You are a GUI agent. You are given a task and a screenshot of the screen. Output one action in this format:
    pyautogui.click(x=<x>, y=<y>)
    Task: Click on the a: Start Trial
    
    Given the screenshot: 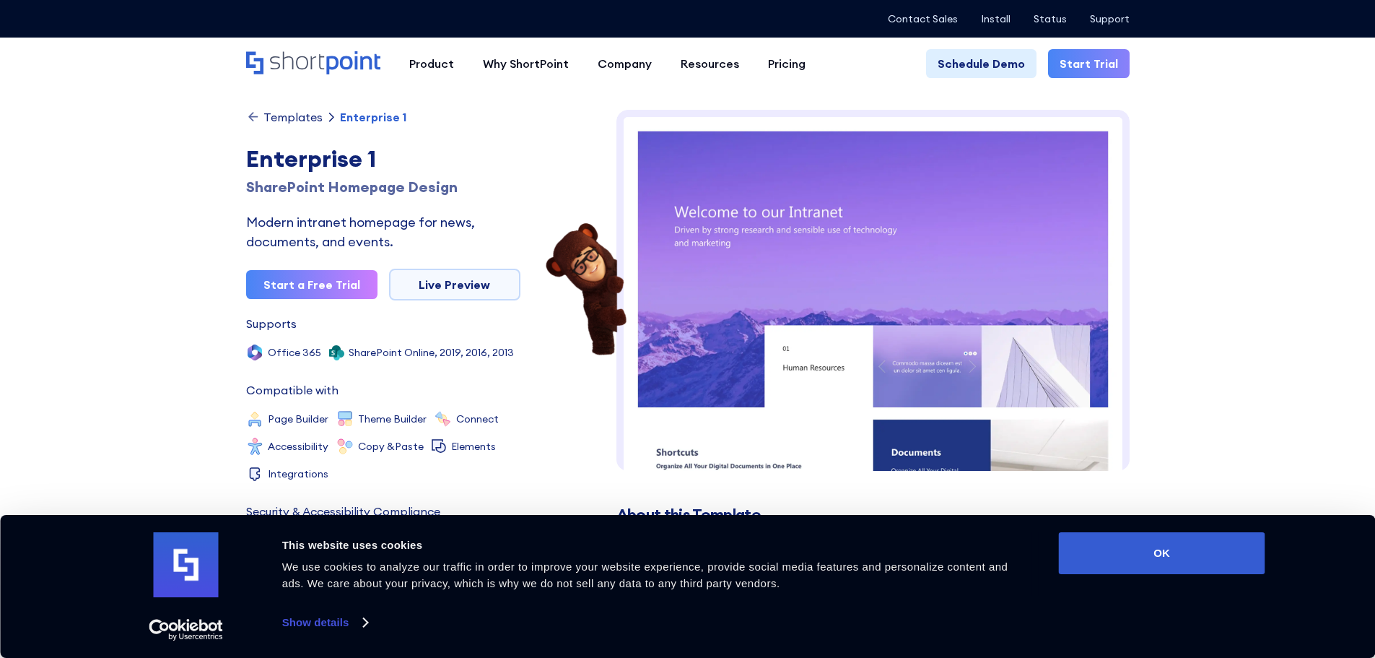 What is the action you would take?
    pyautogui.click(x=1088, y=64)
    